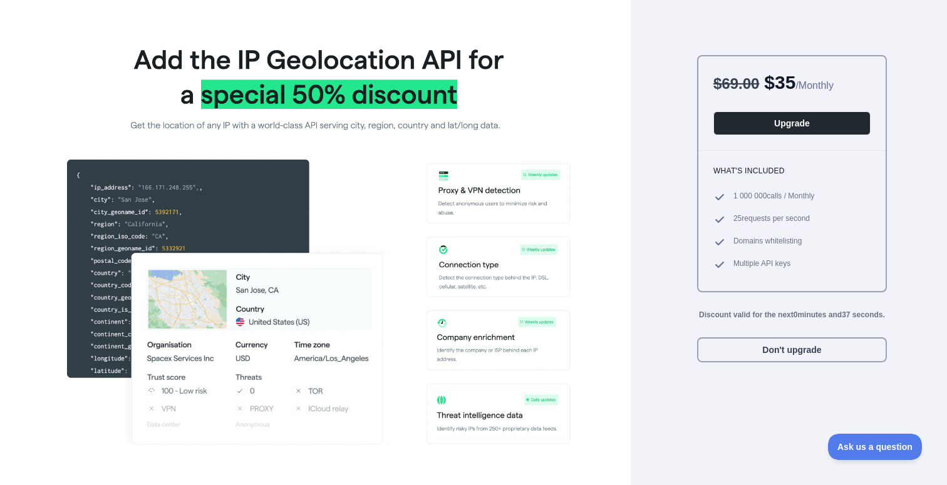 The image size is (947, 485). I want to click on button: Upgrade, so click(792, 123).